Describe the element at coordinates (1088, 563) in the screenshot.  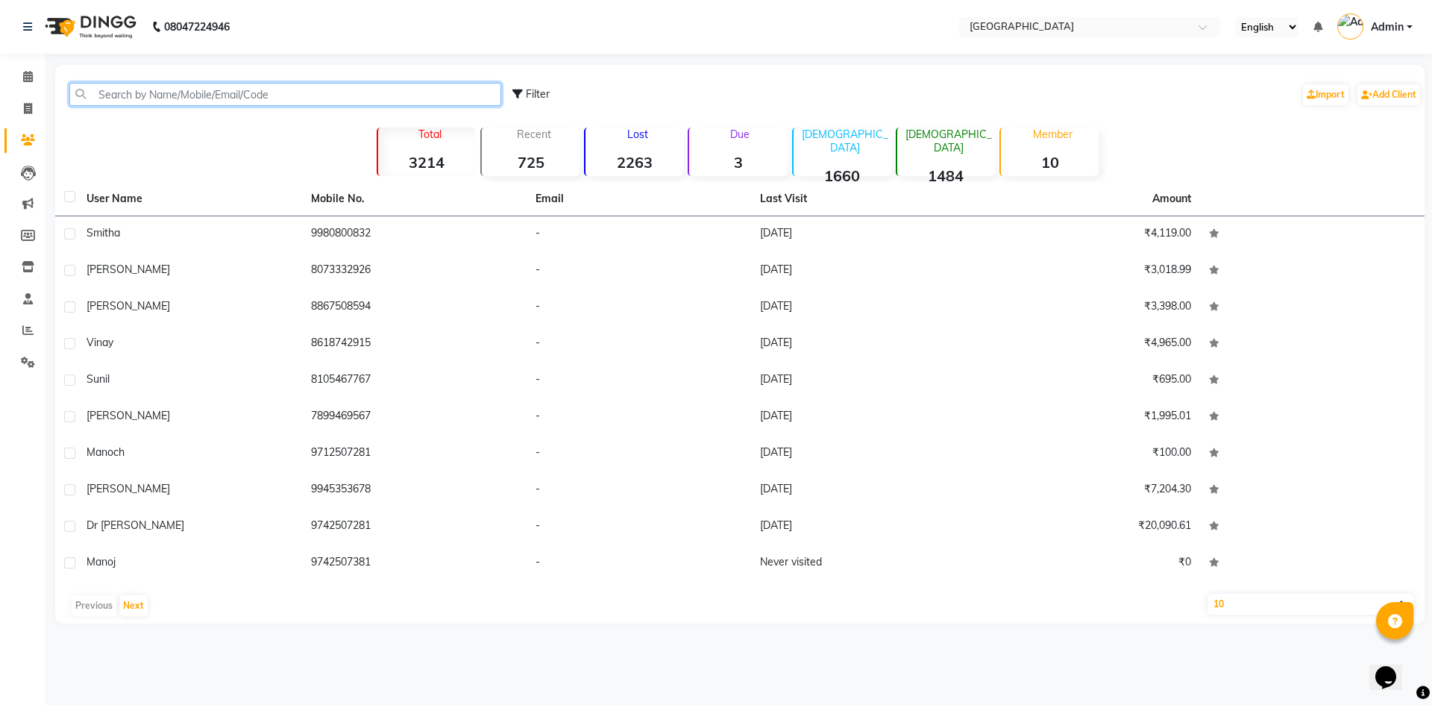
I see `td: ₹0` at that location.